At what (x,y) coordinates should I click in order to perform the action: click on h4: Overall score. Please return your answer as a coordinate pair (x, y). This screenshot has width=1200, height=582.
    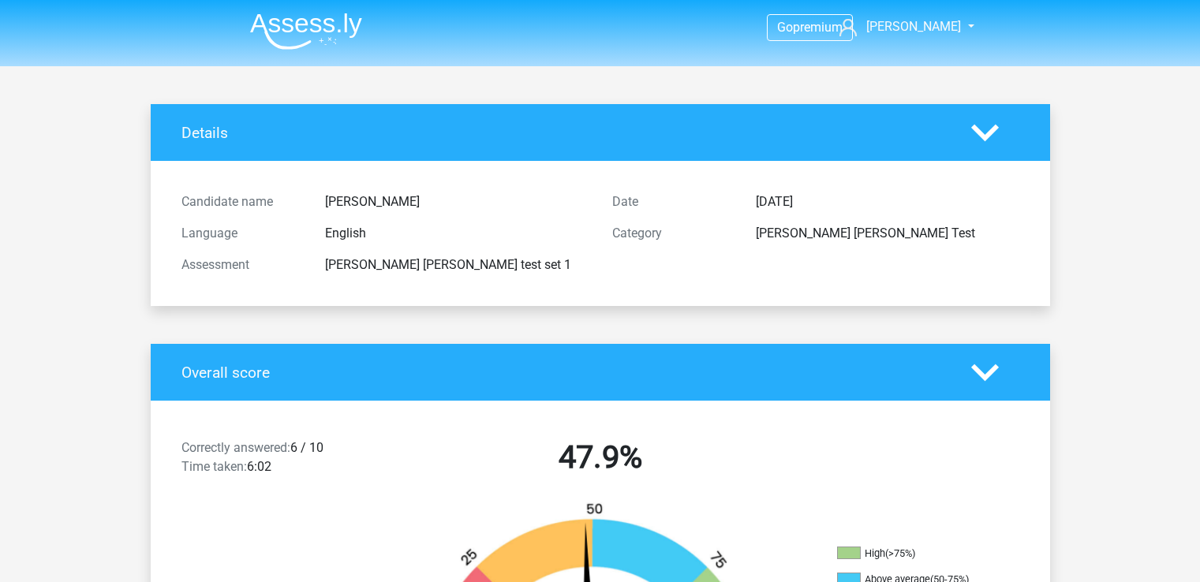
    Looking at the image, I should click on (564, 373).